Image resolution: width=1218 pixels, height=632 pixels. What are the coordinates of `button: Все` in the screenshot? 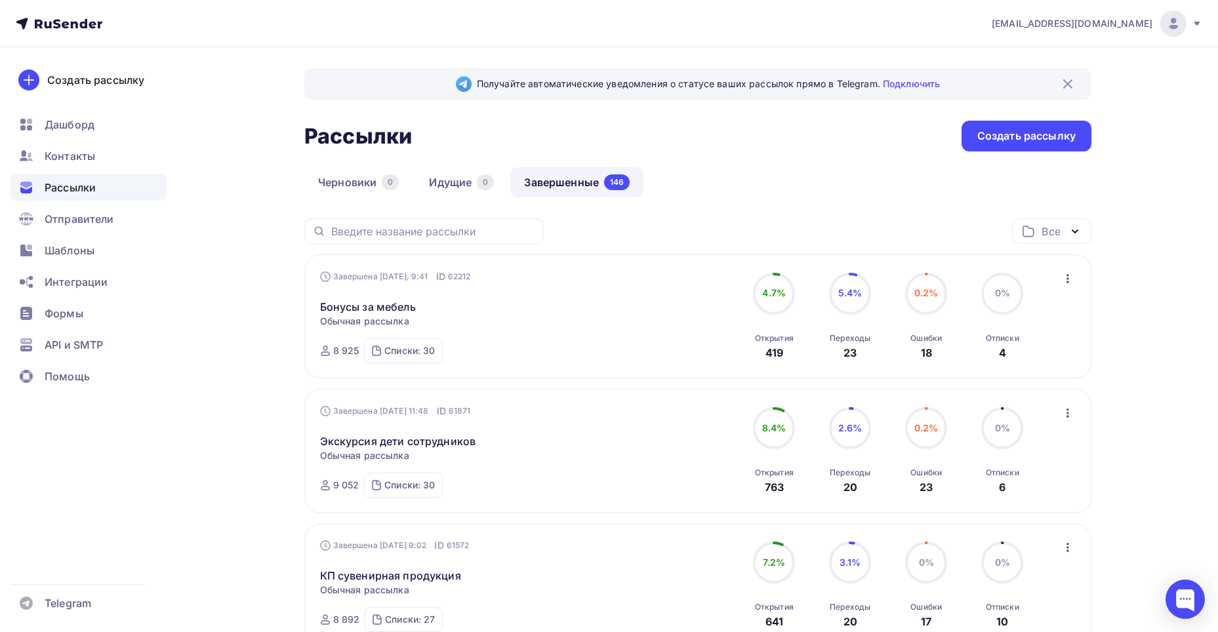 It's located at (1052, 231).